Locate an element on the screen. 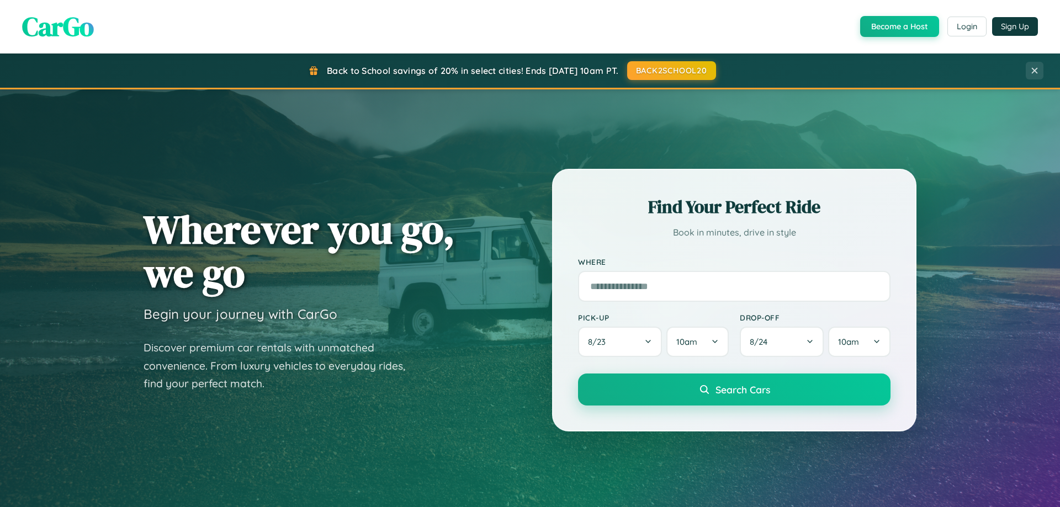 The image size is (1060, 507). h2: Find Your Perfect Ride is located at coordinates (734, 207).